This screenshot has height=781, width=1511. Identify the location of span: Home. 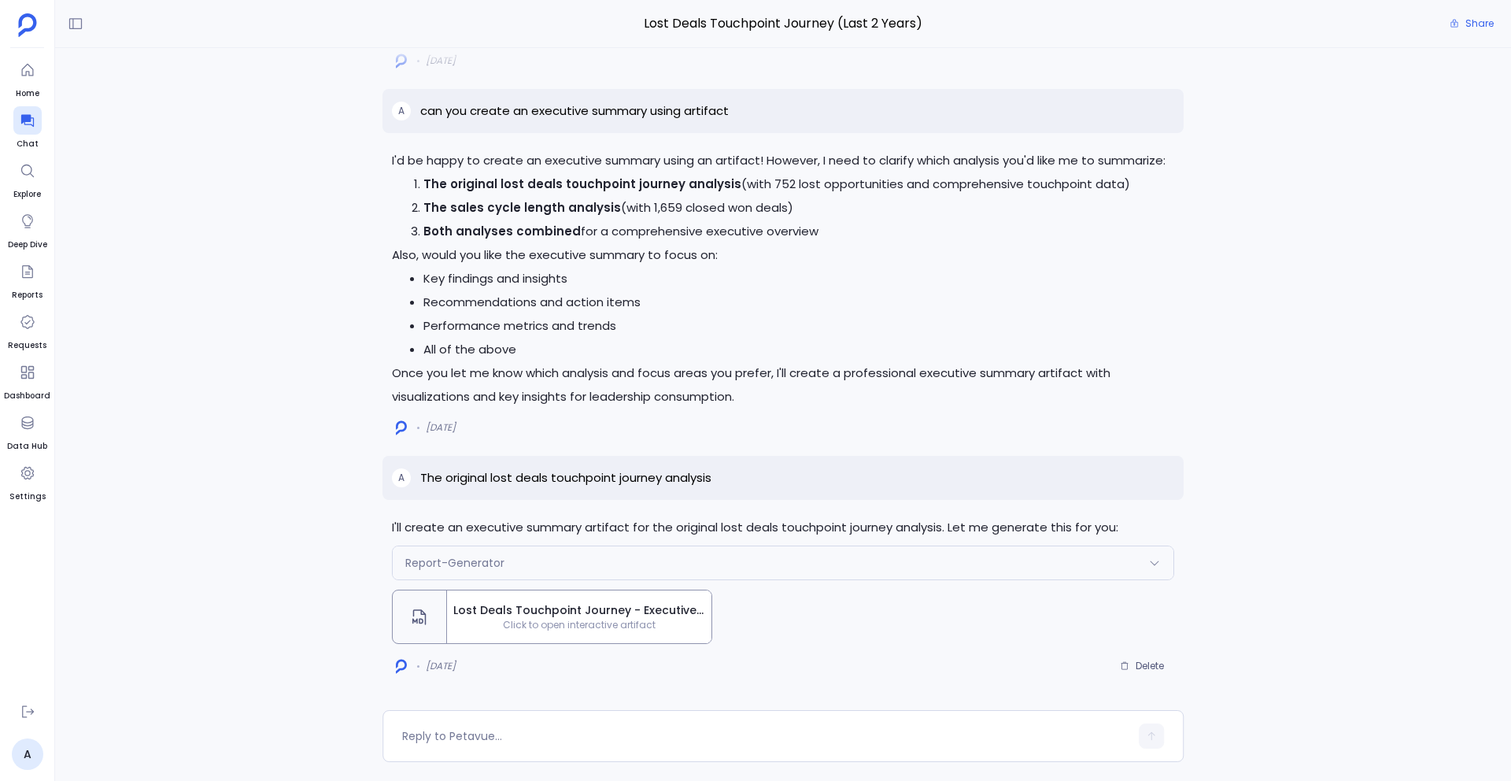
(28, 94).